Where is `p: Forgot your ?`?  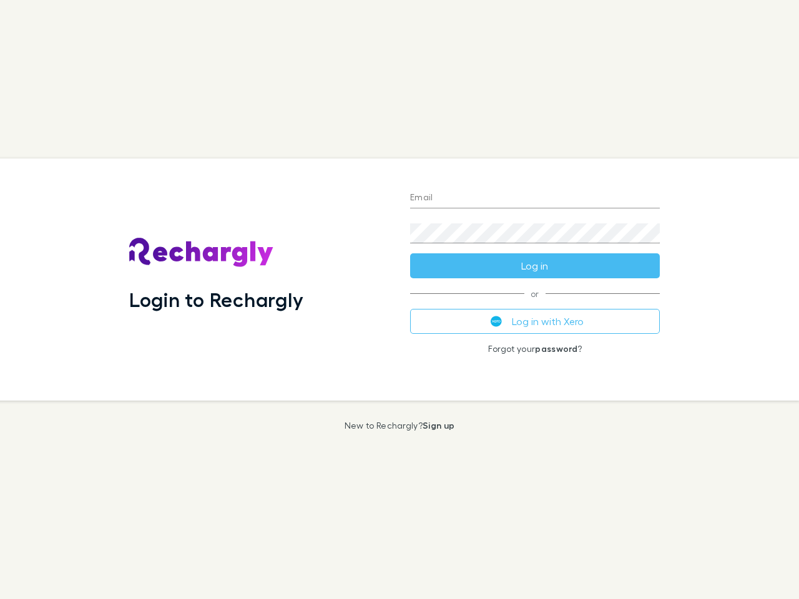
p: Forgot your ? is located at coordinates (535, 349).